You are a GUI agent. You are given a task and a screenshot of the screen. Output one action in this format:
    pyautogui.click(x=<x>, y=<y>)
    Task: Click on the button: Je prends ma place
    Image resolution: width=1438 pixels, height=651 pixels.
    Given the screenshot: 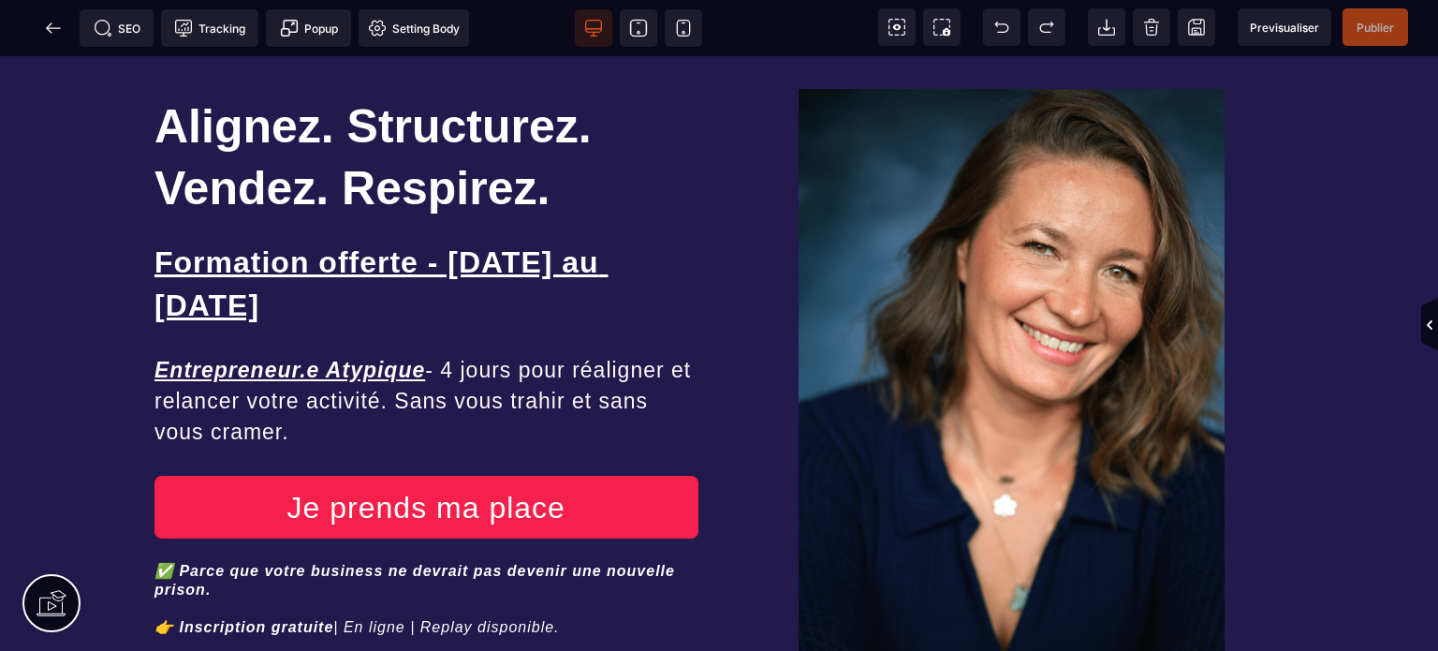 What is the action you would take?
    pyautogui.click(x=426, y=450)
    